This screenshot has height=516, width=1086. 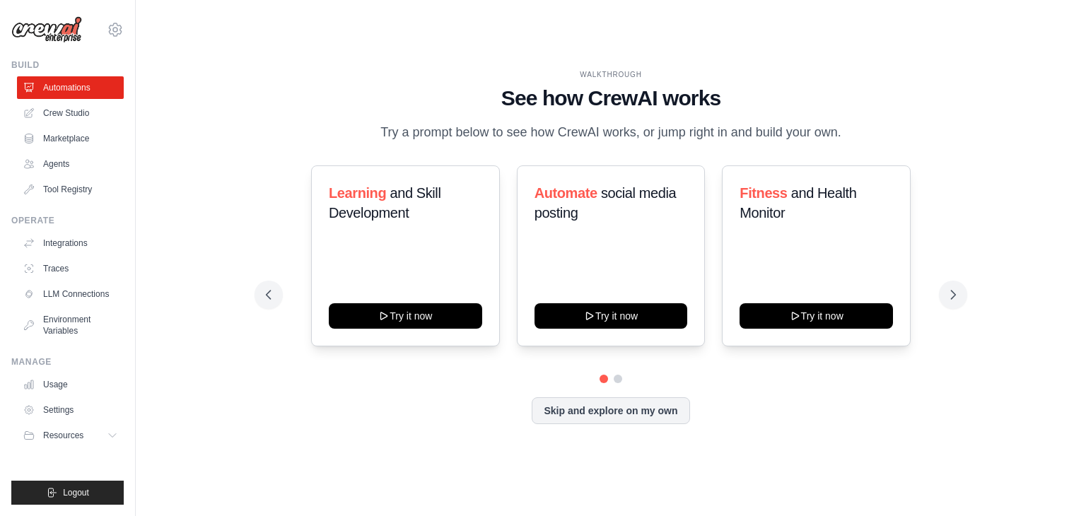 What do you see at coordinates (763, 193) in the screenshot?
I see `span: Fitness` at bounding box center [763, 193].